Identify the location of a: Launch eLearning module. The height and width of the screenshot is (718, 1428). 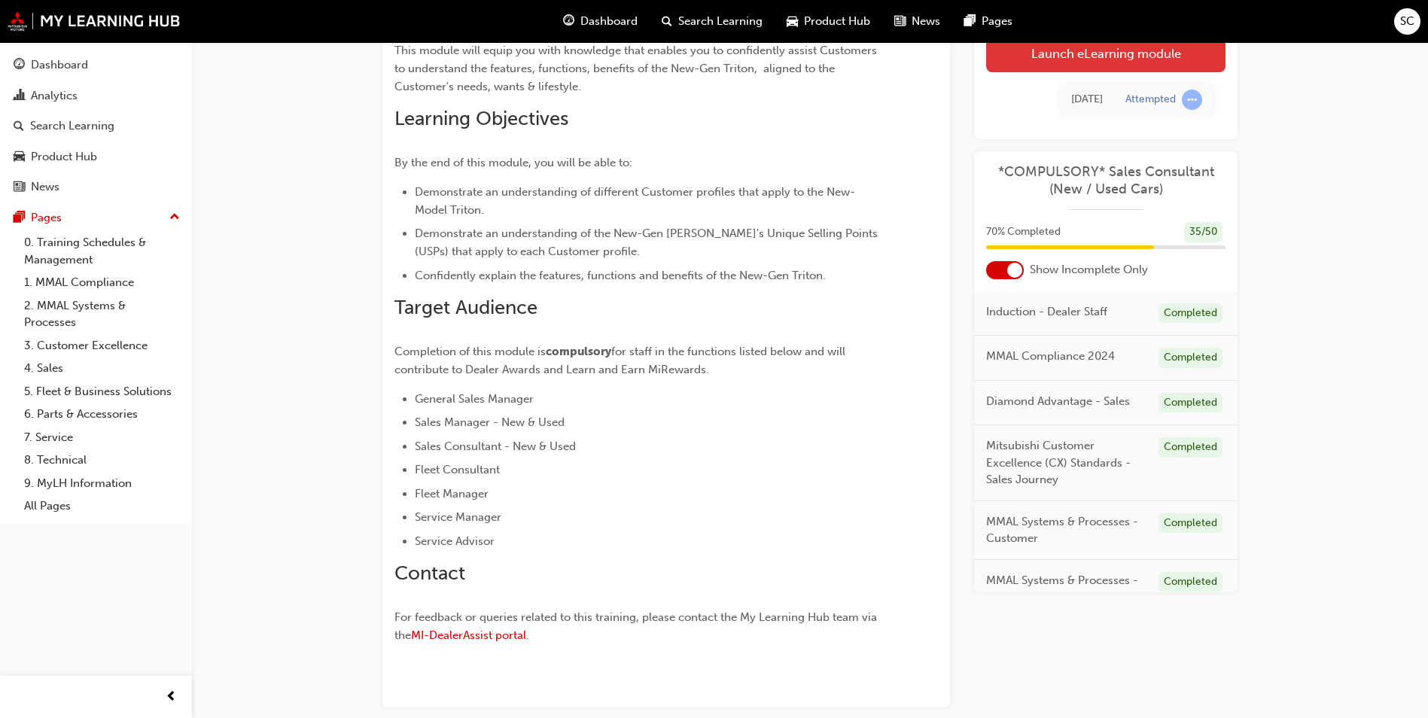
(1106, 53).